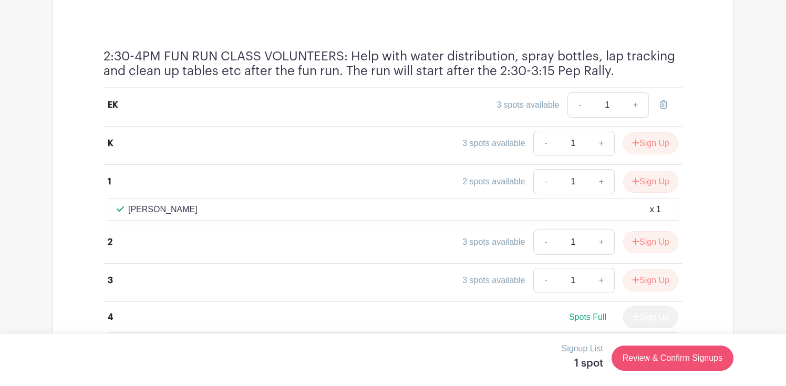 The width and height of the screenshot is (786, 386). I want to click on h4: 2:30-4PM FUN RUN CLASS VOLUNTEERS: Help with water distribution, spray bottles, lap tracking and ..., so click(393, 64).